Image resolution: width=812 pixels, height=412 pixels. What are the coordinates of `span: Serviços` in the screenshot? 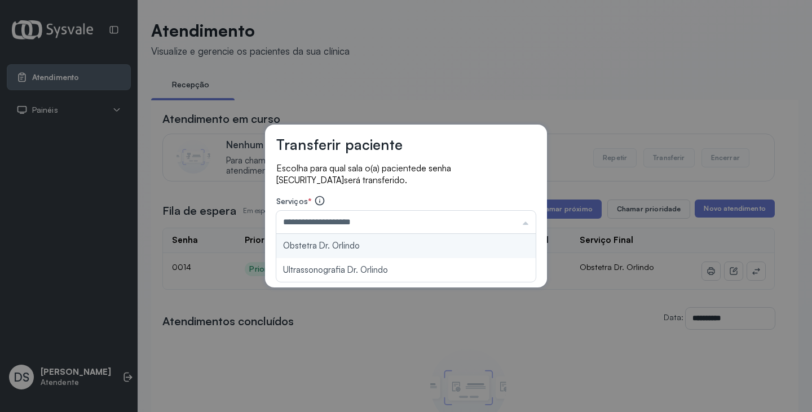 It's located at (292, 201).